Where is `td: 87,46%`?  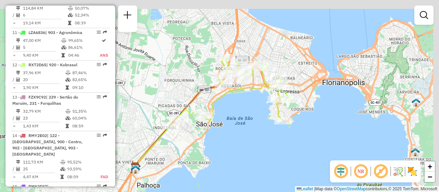 td: 87,46% is located at coordinates (89, 73).